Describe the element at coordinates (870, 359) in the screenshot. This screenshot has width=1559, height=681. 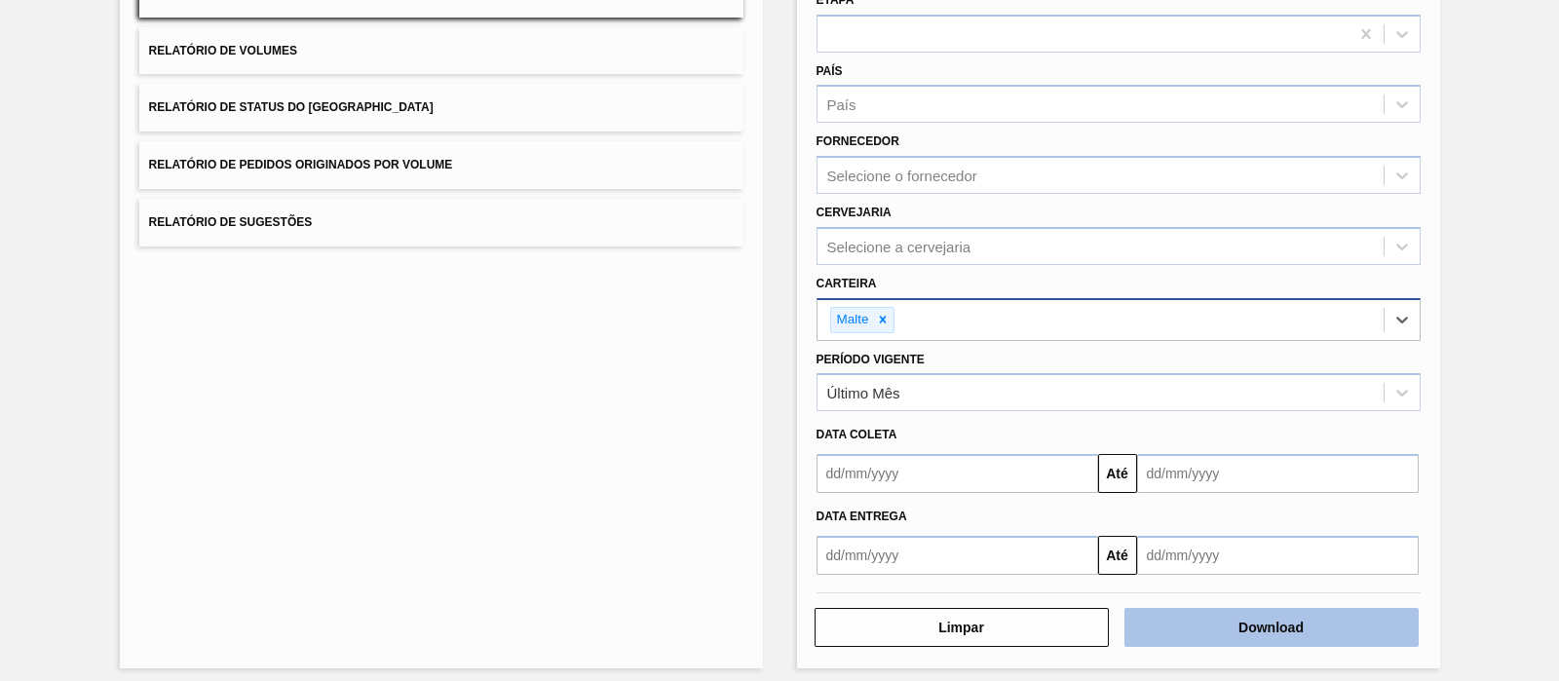
I see `label: Período Vigente` at that location.